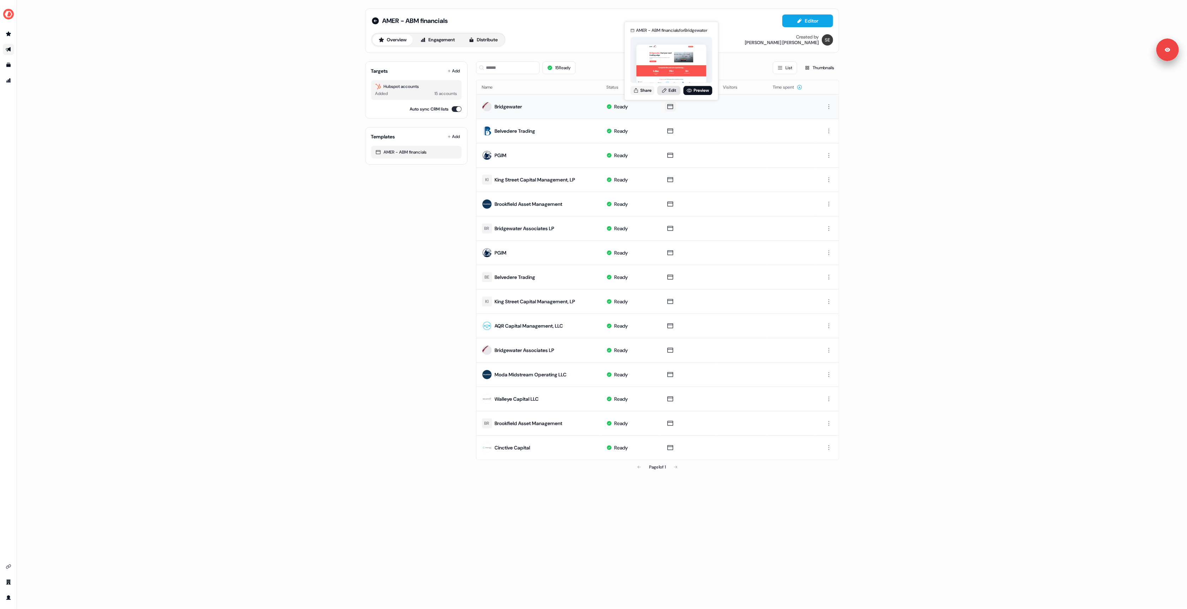 The image size is (1187, 609). Describe the element at coordinates (735, 87) in the screenshot. I see `button: Visitors` at that location.